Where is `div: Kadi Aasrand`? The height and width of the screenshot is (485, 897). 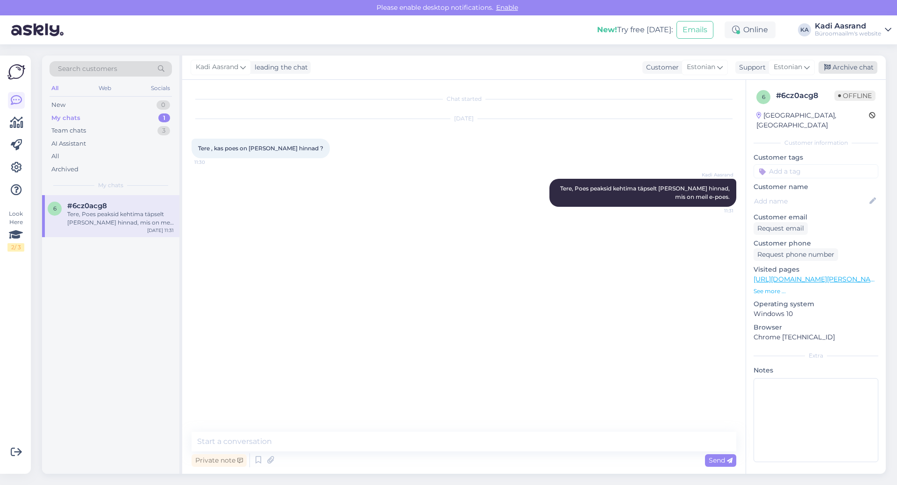
div: Kadi Aasrand is located at coordinates (847, 26).